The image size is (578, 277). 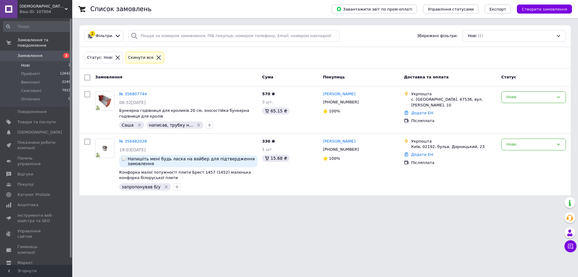 I want to click on a: № 356807744, so click(x=133, y=94).